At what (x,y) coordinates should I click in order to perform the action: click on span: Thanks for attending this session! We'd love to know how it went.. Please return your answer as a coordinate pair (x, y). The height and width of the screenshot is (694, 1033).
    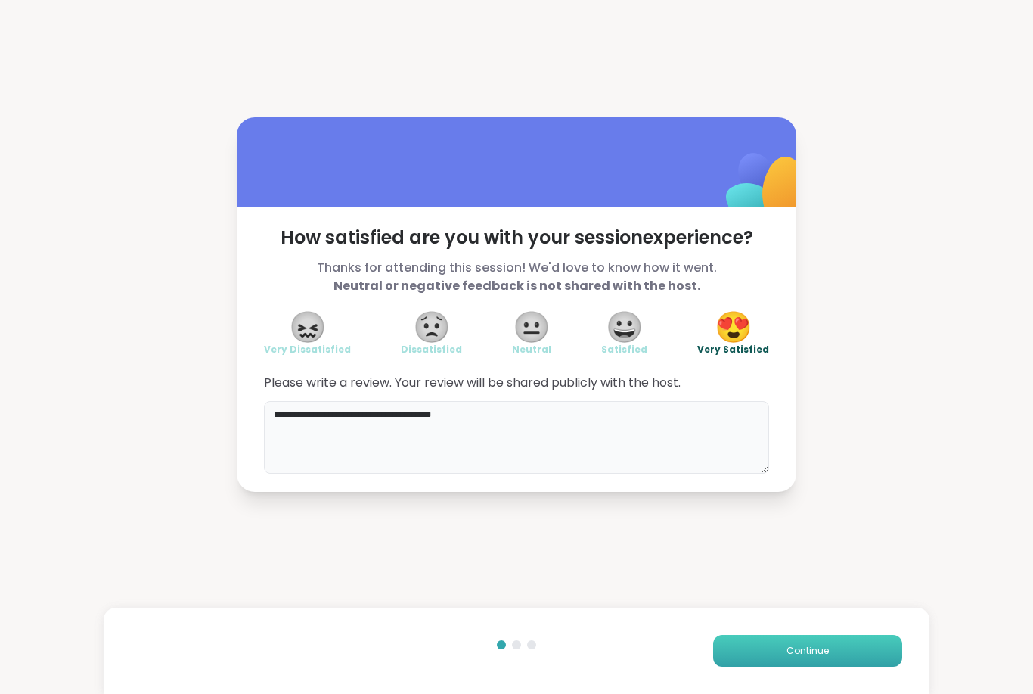
    Looking at the image, I should click on (517, 277).